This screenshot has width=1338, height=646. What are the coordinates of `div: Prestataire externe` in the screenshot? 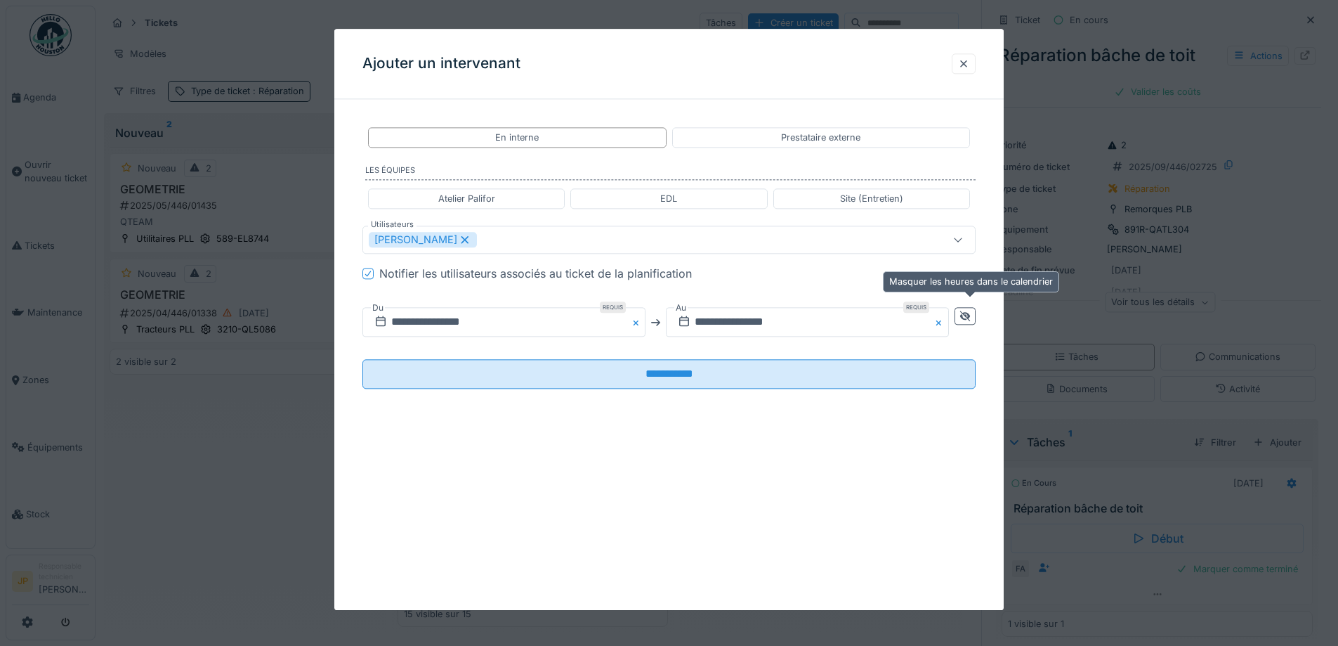 It's located at (820, 137).